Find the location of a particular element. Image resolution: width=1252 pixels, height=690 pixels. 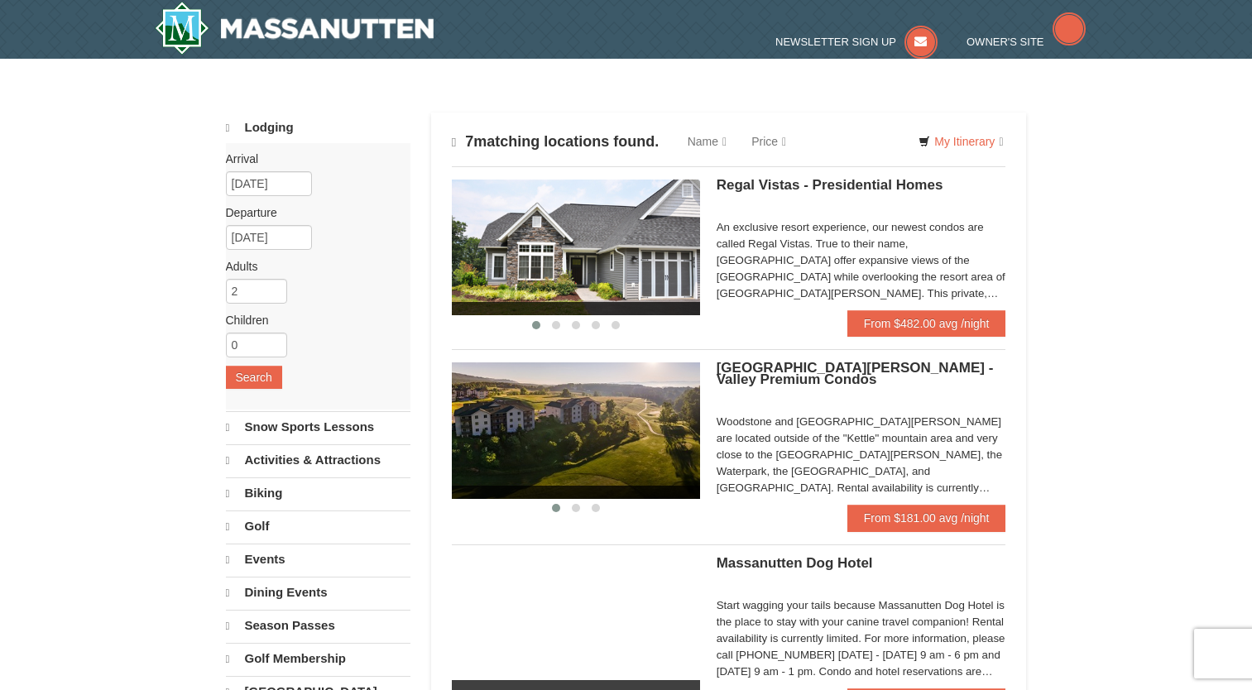

a: Owner's Site is located at coordinates (1026, 41).